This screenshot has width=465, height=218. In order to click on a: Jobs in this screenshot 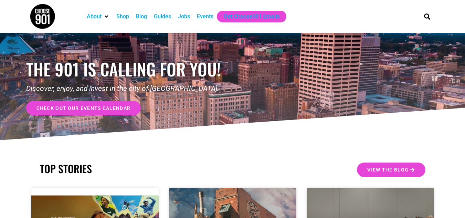, I will do `click(184, 17)`.